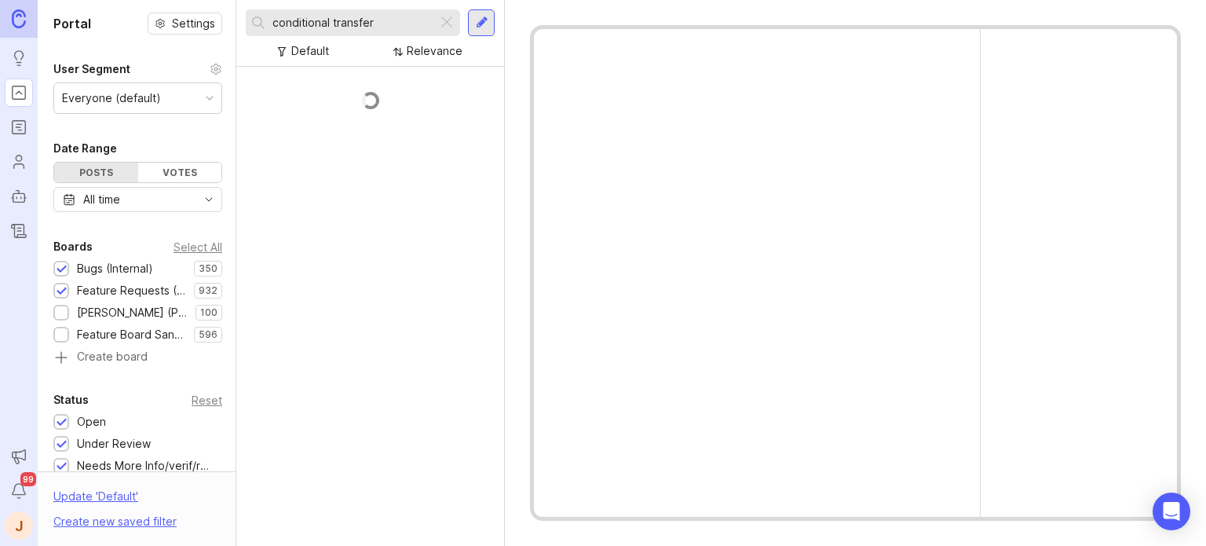  I want to click on a: Users, so click(19, 162).